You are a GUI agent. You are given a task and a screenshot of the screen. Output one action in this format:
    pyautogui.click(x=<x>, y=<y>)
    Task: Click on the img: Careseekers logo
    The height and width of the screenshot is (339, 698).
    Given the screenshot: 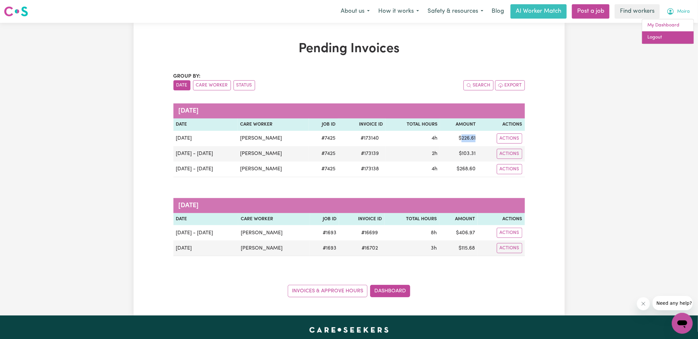 What is the action you would take?
    pyautogui.click(x=16, y=11)
    